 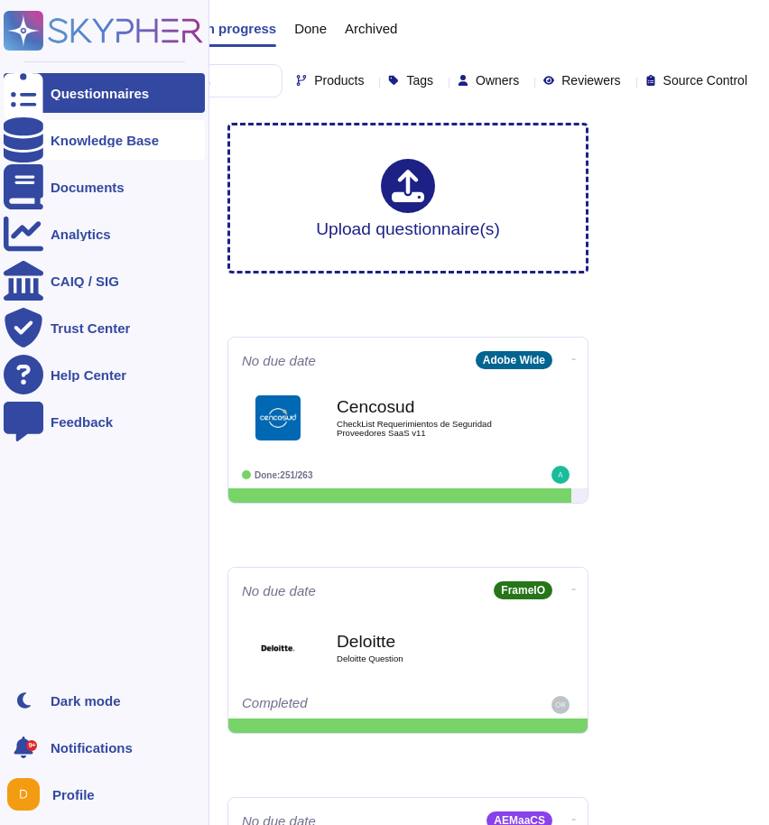 I want to click on a: Questionnaires, so click(x=104, y=93).